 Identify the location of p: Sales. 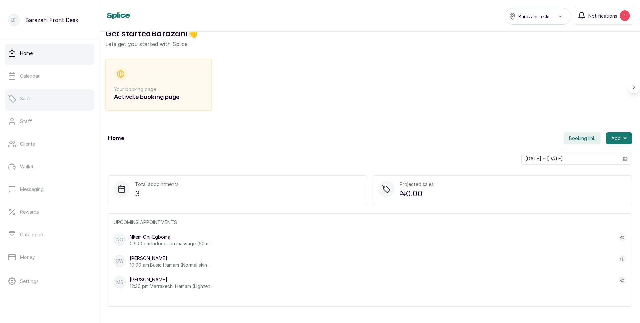
(26, 99).